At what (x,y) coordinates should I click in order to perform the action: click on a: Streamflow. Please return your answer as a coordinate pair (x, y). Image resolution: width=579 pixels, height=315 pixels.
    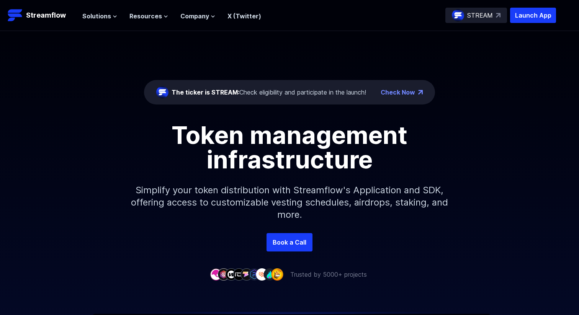
    Looking at the image, I should click on (41, 15).